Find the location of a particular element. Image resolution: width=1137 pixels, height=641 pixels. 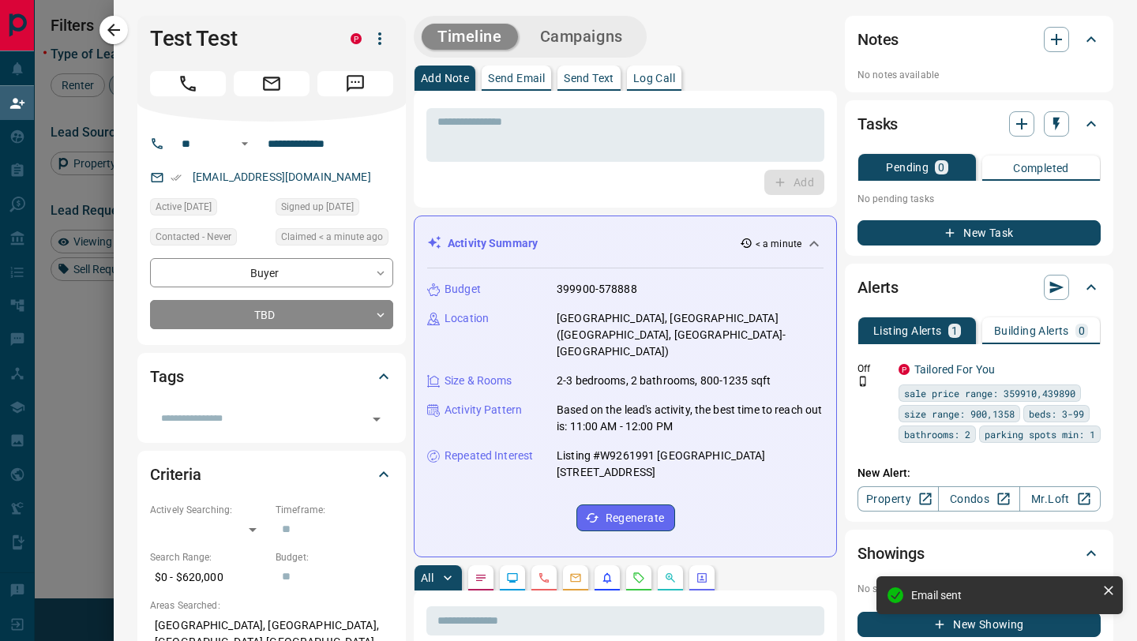

p: No showings booked is located at coordinates (979, 589).